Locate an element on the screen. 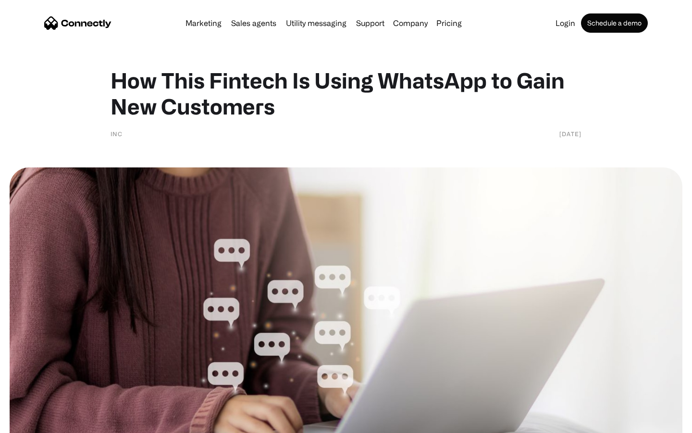  a: Utility messaging is located at coordinates (316, 23).